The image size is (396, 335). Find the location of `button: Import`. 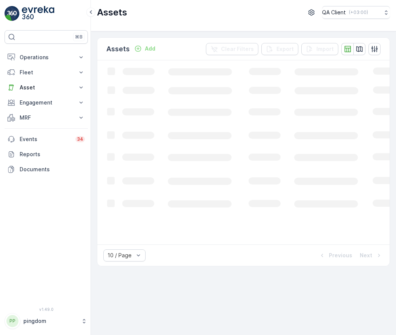

button: Import is located at coordinates (320, 49).